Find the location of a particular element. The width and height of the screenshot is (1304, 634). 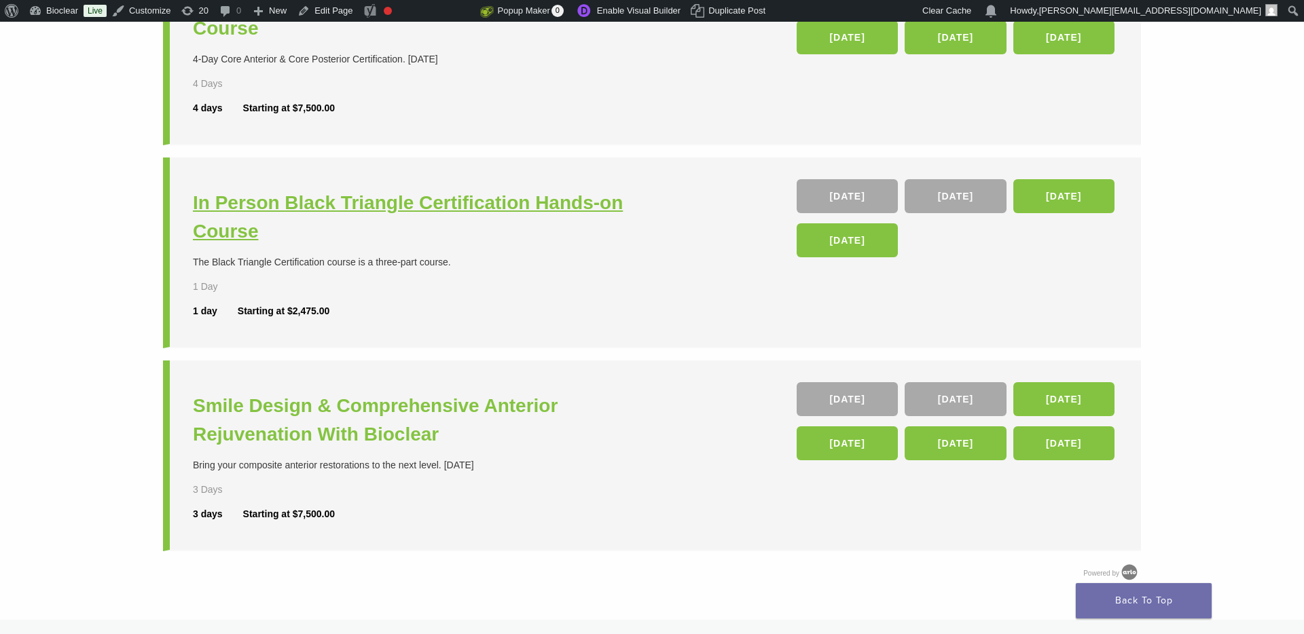

div: The Black Triangle Certification course is a three-part course. is located at coordinates (424, 262).